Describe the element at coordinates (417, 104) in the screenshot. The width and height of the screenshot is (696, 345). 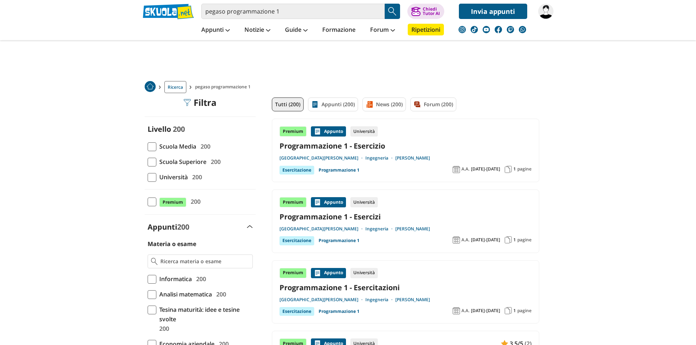
I see `img: Forum filtro contenuto` at that location.